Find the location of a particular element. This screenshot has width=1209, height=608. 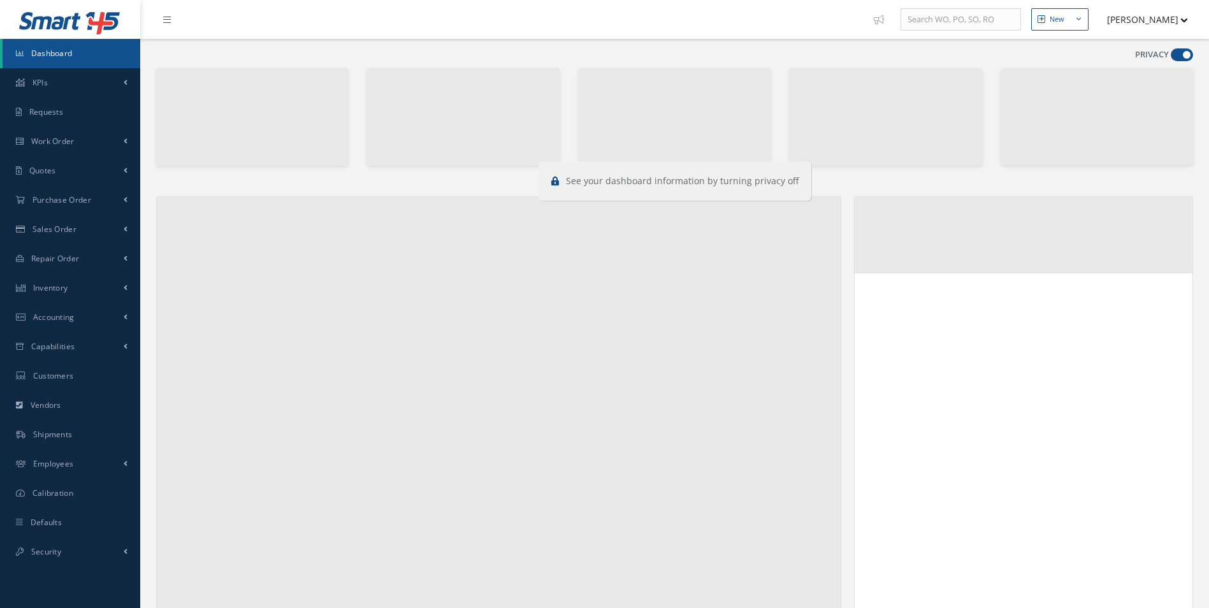

input: Search WO, PO, SO, RO is located at coordinates (960, 20).